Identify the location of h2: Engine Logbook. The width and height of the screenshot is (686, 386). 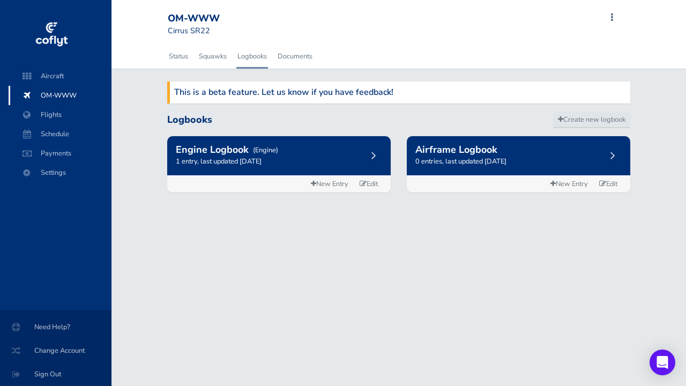
(212, 150).